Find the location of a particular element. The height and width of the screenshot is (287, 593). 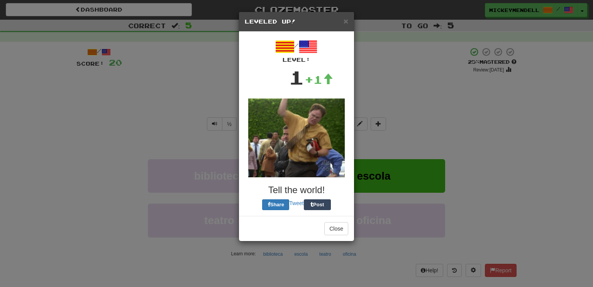

h5: Leveled Up! is located at coordinates (296, 22).